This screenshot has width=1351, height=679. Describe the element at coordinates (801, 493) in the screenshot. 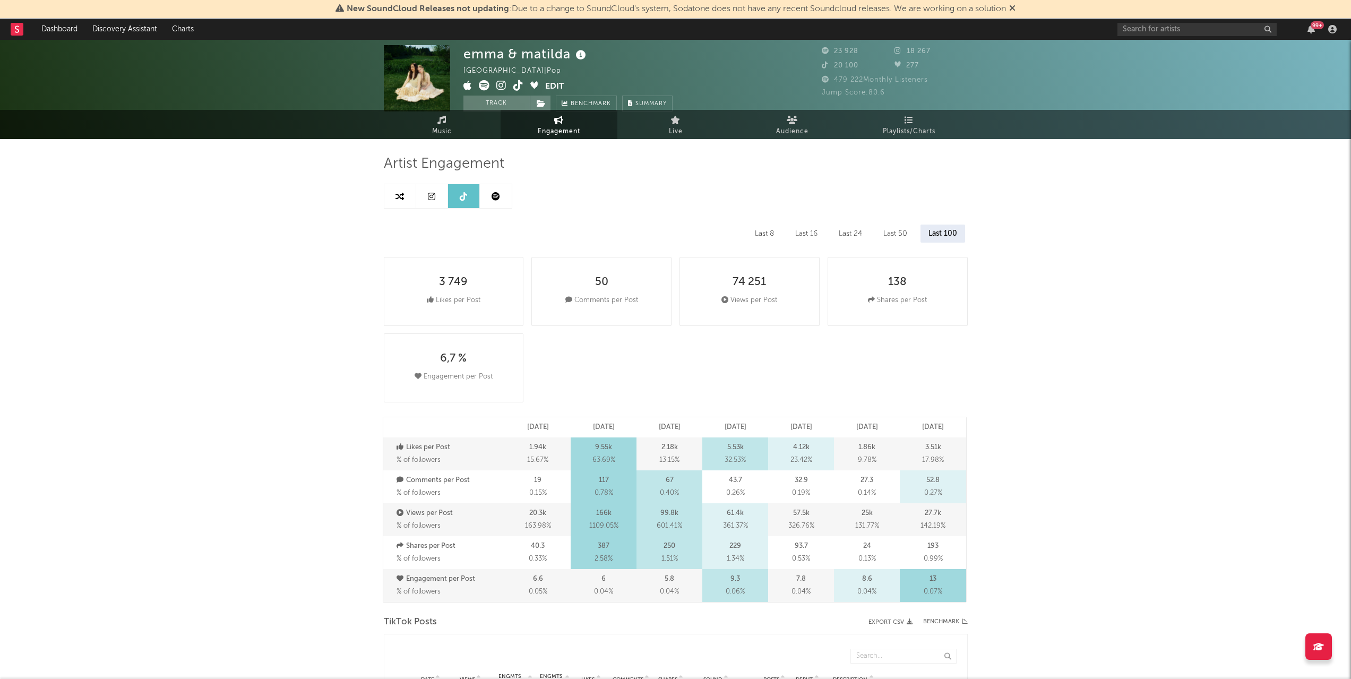

I see `span: 0.19 %` at that location.